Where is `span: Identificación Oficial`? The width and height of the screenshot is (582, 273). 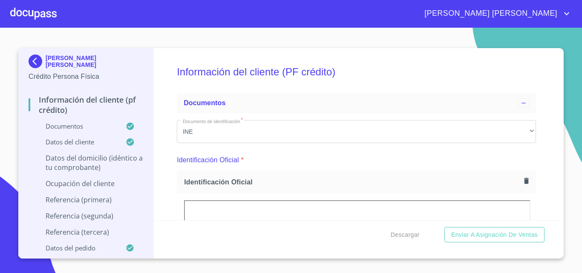
span: Identificación Oficial is located at coordinates (352, 182).